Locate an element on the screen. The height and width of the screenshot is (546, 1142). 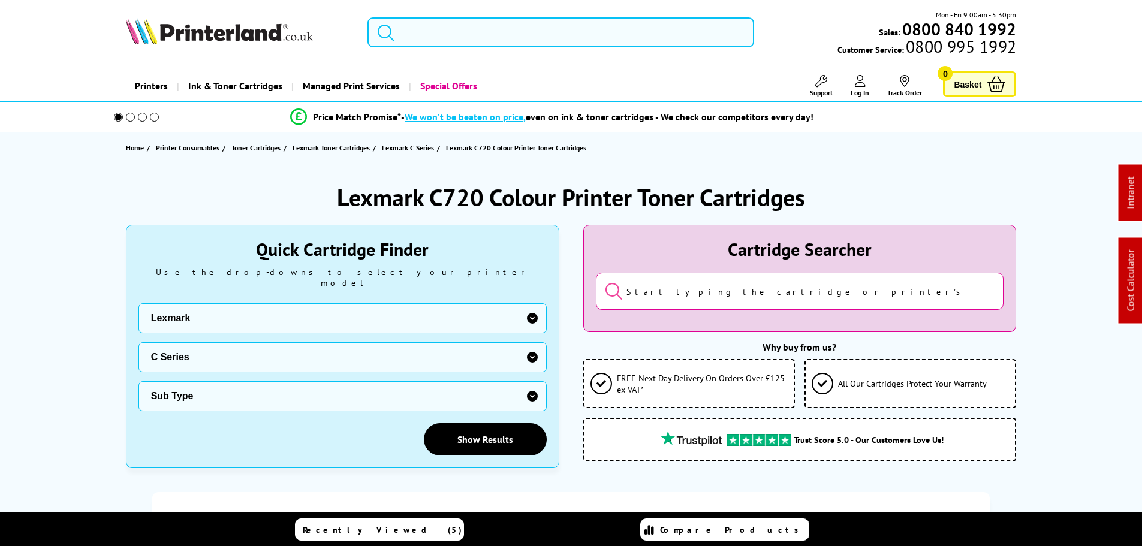
a: Special Offers is located at coordinates (447, 86).